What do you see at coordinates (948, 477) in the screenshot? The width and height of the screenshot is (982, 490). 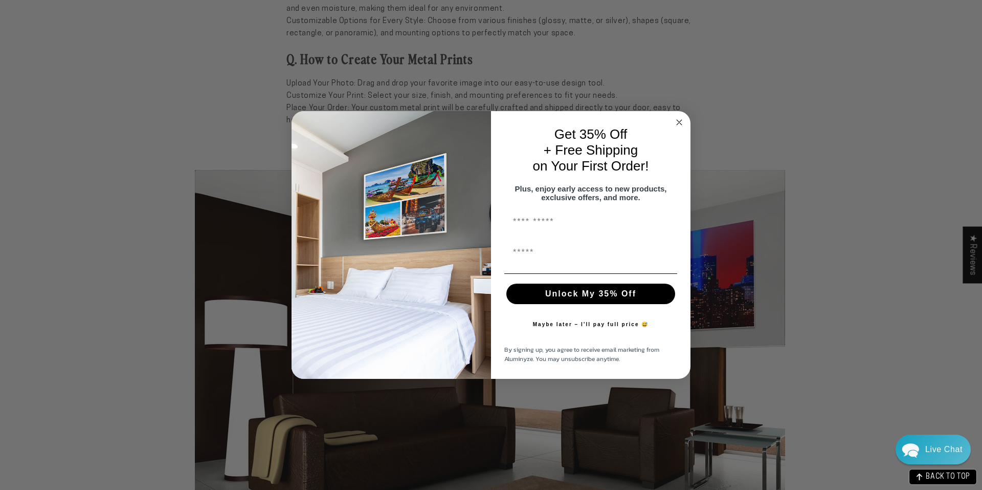 I see `span: BACK TO TOP` at bounding box center [948, 477].